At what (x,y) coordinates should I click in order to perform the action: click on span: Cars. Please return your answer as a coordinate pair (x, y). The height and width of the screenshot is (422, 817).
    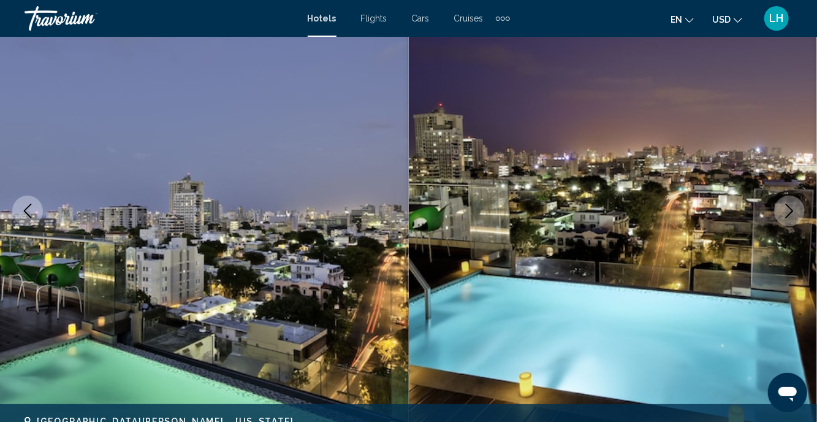
    Looking at the image, I should click on (421, 18).